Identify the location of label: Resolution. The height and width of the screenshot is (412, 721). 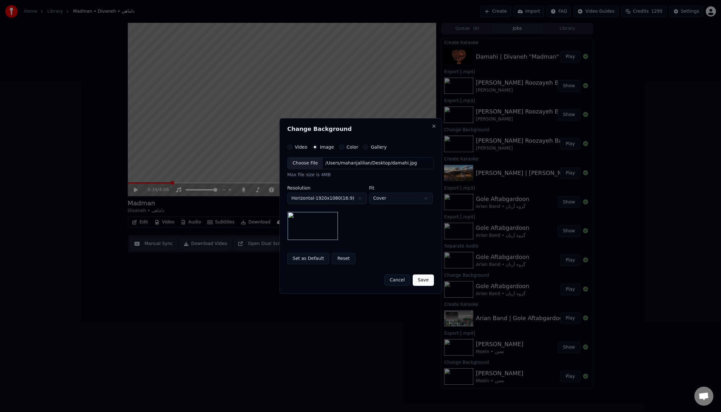
(327, 188).